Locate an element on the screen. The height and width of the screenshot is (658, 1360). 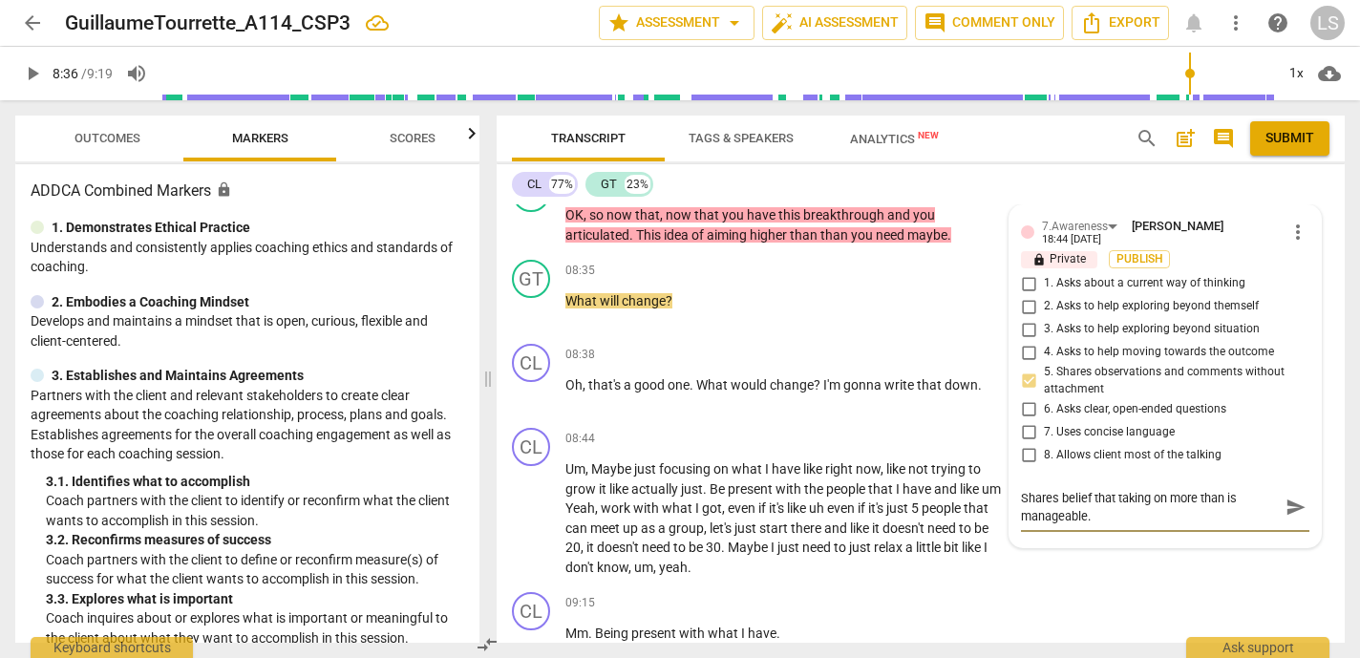
span: it's is located at coordinates (877, 508).